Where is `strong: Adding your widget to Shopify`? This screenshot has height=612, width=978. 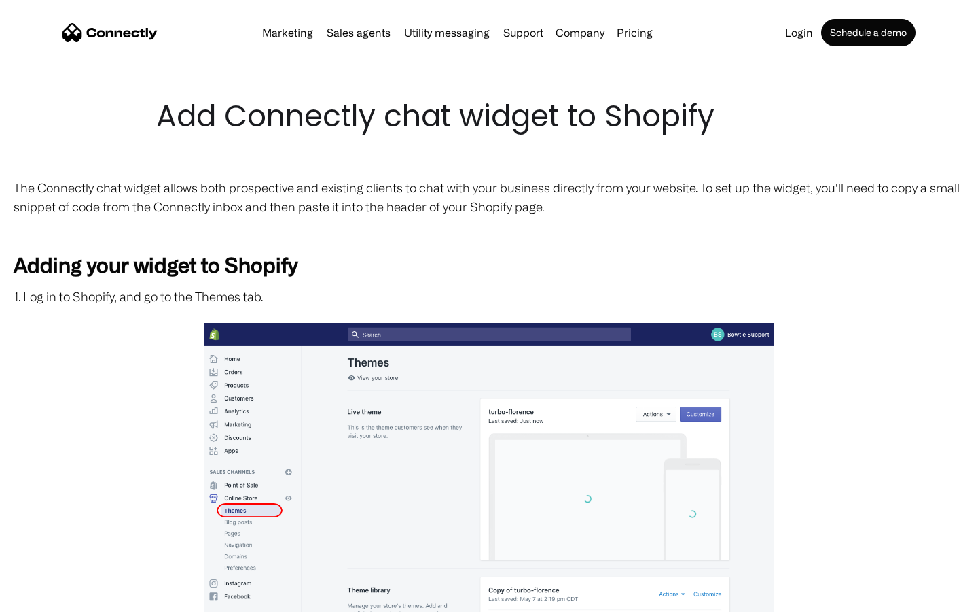
strong: Adding your widget to Shopify is located at coordinates (156, 264).